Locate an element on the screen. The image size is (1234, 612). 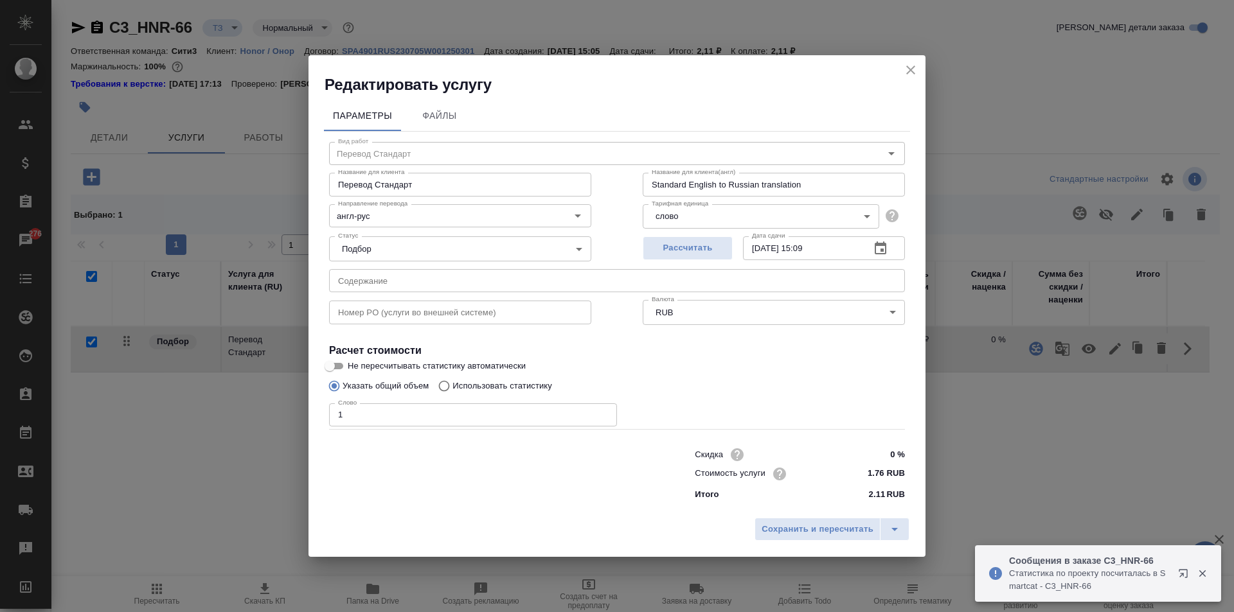
p: Стоимость услуги is located at coordinates (730, 474).